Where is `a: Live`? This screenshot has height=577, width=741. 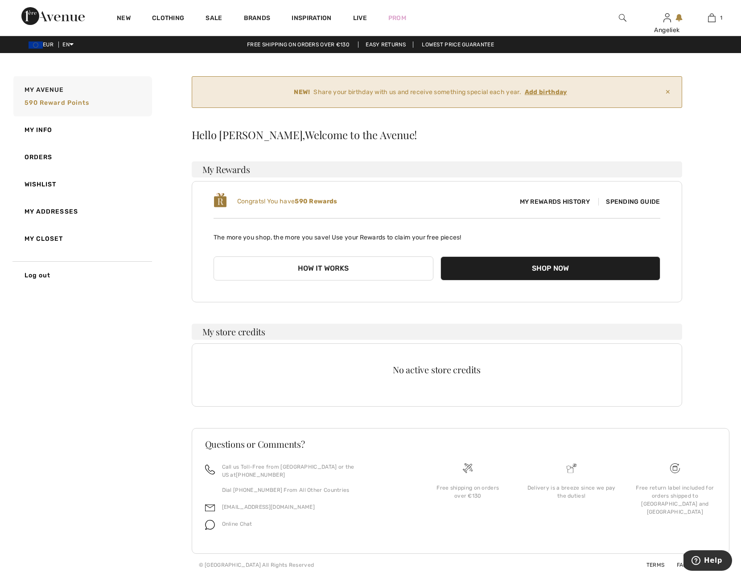 a: Live is located at coordinates (360, 18).